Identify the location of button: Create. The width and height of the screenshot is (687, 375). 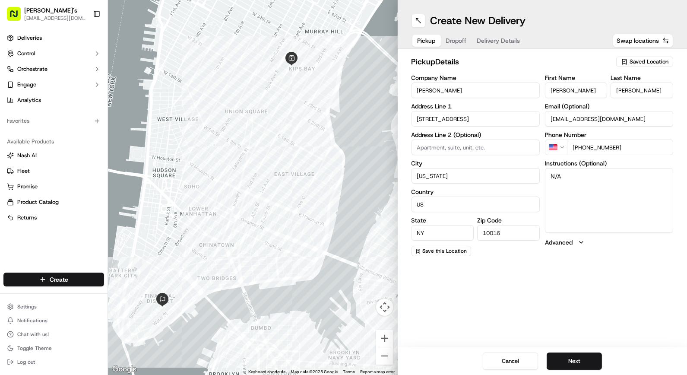
(54, 279).